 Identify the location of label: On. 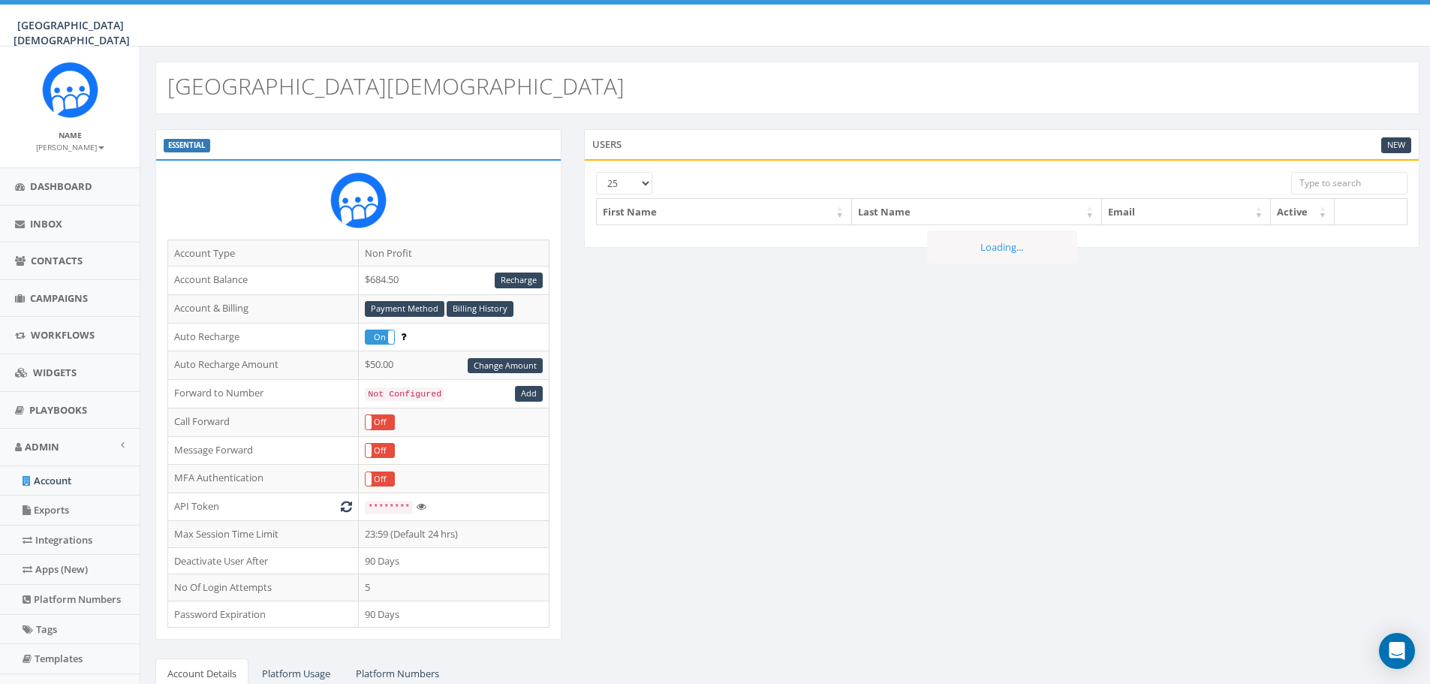
(380, 337).